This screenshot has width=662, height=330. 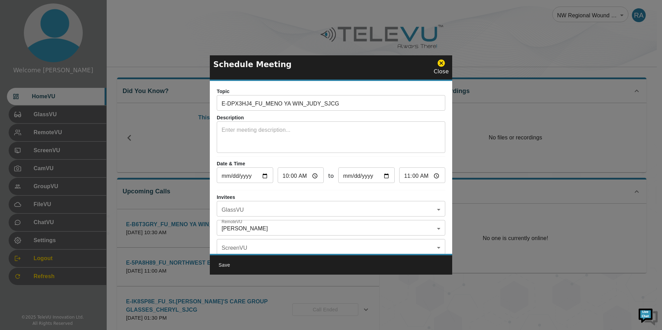 What do you see at coordinates (224, 265) in the screenshot?
I see `button: Save` at bounding box center [224, 265].